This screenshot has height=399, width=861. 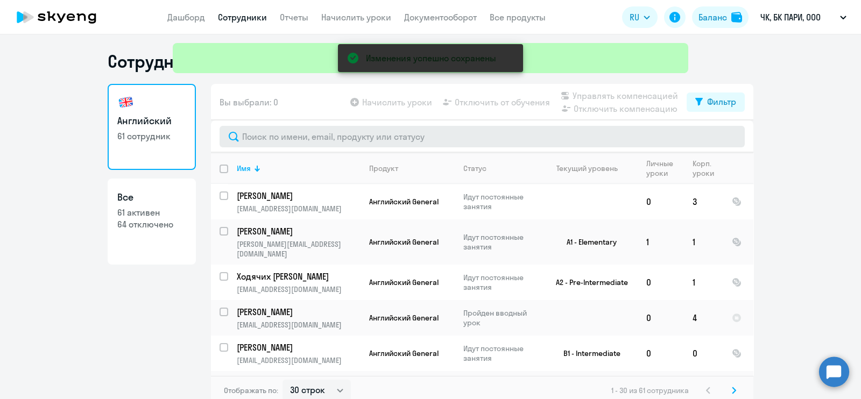 What do you see at coordinates (722, 102) in the screenshot?
I see `div: Фильтр` at bounding box center [722, 102].